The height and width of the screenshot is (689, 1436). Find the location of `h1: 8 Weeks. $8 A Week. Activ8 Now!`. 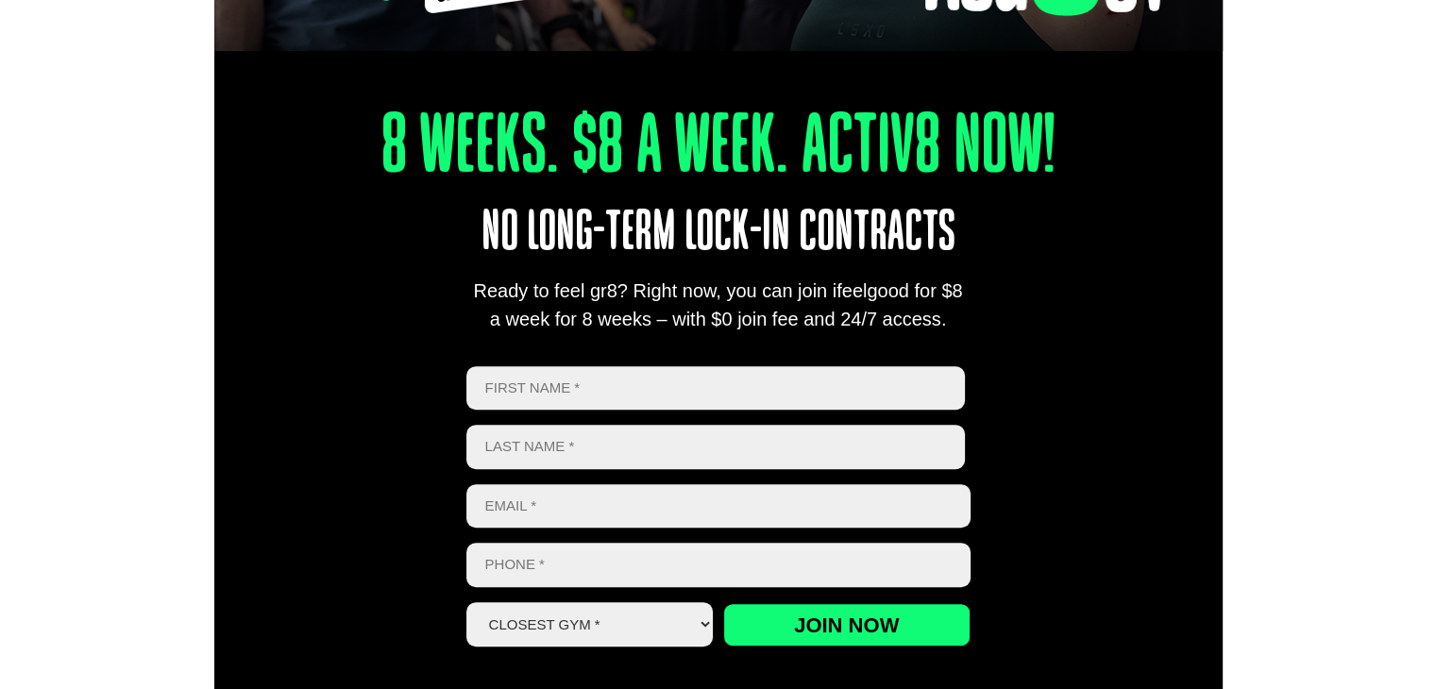

h1: 8 Weeks. $8 A Week. Activ8 Now! is located at coordinates (717, 149).